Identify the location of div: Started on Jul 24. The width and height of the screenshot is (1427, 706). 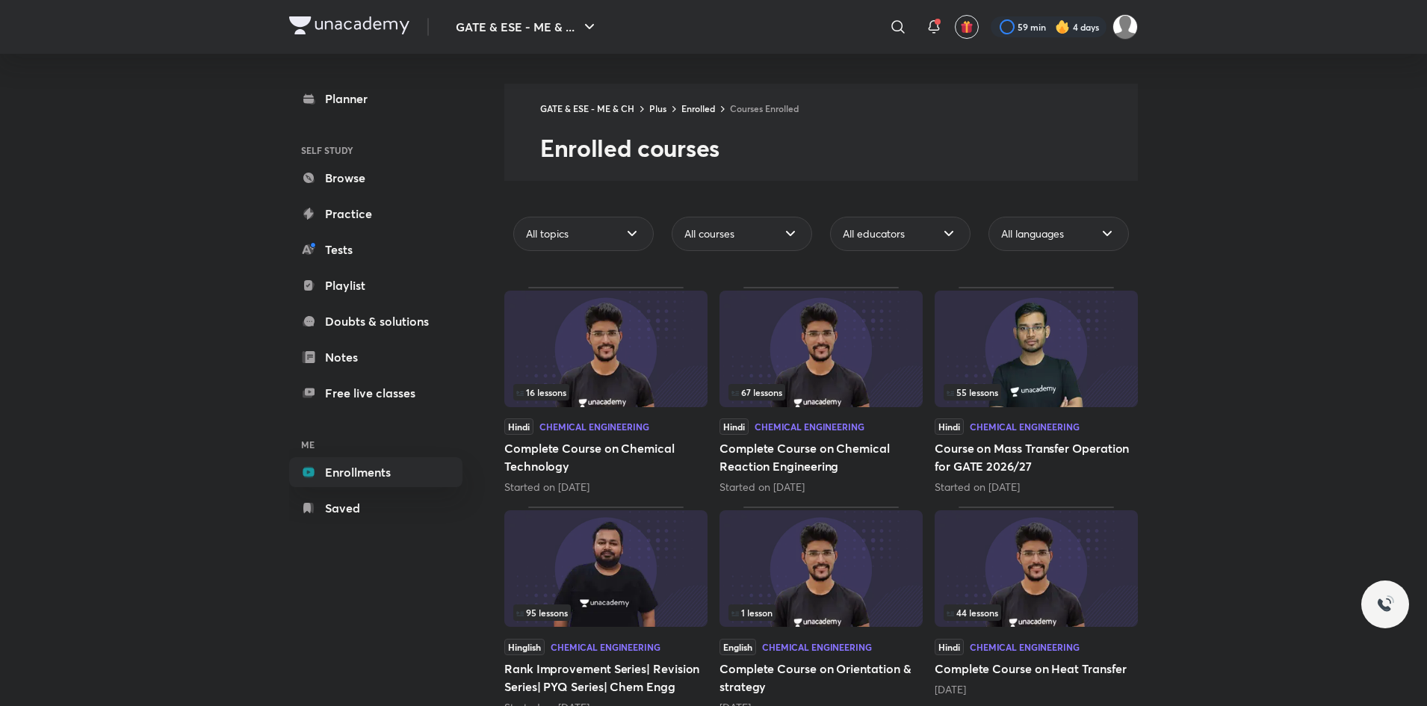
(1036, 487).